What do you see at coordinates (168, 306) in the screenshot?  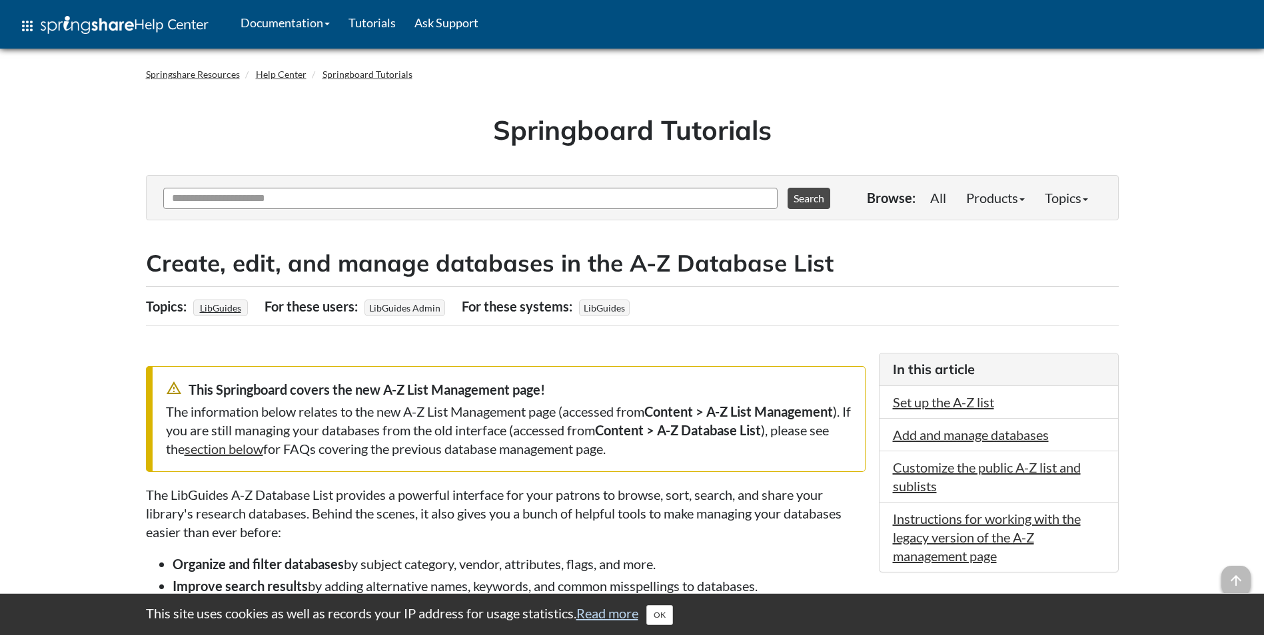 I see `div: Topics:` at bounding box center [168, 306].